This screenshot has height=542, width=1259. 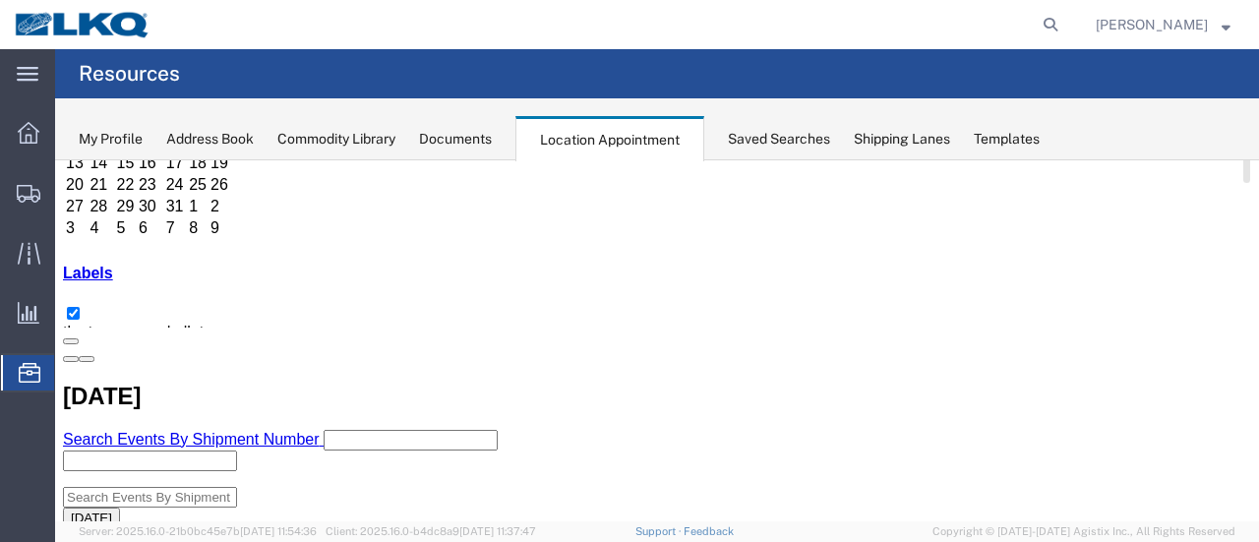 What do you see at coordinates (95, 46) in the screenshot?
I see `td: 30` at bounding box center [95, 46].